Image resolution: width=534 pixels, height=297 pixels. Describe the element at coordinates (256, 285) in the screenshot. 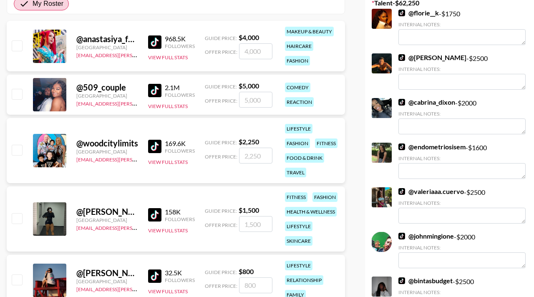

I see `input: 800` at that location.